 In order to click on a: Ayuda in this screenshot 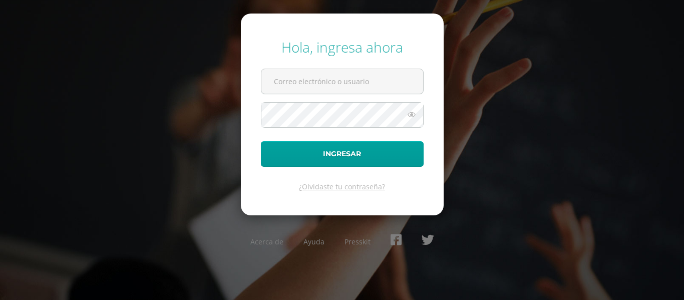, I will do `click(314, 241)`.